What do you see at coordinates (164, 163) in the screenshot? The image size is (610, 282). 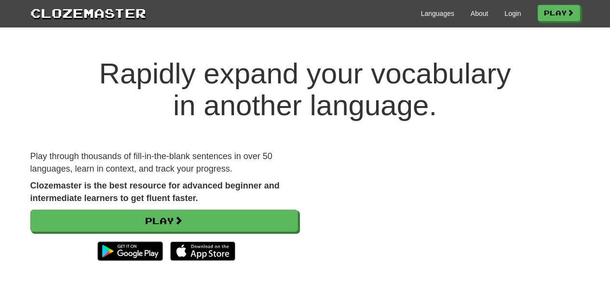 I see `p: Play through thousands of fill-in-the-blank sentences in over 50 languages, learn in context, and...` at bounding box center [164, 163].